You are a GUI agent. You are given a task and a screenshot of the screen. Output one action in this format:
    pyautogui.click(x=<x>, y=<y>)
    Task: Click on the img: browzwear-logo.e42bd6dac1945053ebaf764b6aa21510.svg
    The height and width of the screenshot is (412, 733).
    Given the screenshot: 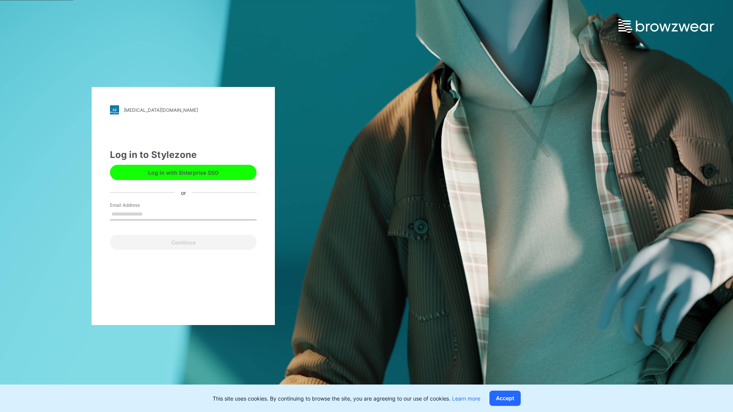 What is the action you would take?
    pyautogui.click(x=666, y=26)
    